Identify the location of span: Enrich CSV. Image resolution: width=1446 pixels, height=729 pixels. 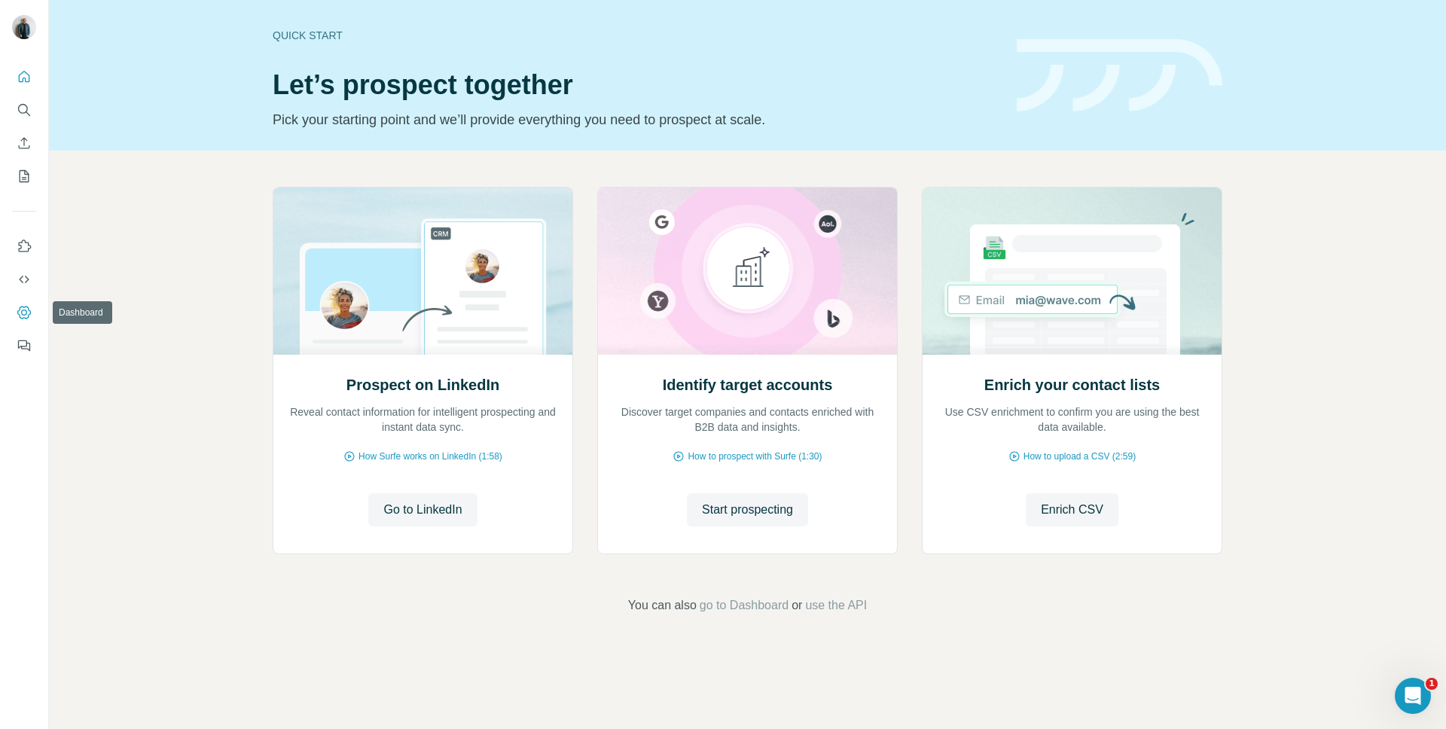
(1071, 510).